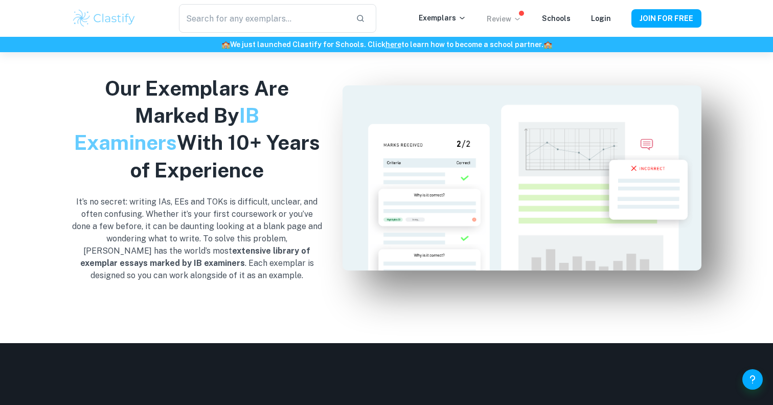  What do you see at coordinates (263, 18) in the screenshot?
I see `input: Search for any exemplars...` at bounding box center [263, 18].